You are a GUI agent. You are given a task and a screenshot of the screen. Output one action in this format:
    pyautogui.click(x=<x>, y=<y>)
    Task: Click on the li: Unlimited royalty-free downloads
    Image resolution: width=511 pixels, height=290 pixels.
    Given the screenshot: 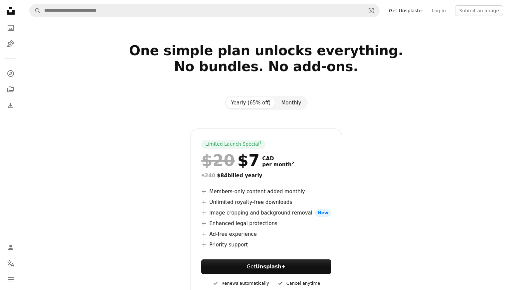 What is the action you would take?
    pyautogui.click(x=266, y=202)
    